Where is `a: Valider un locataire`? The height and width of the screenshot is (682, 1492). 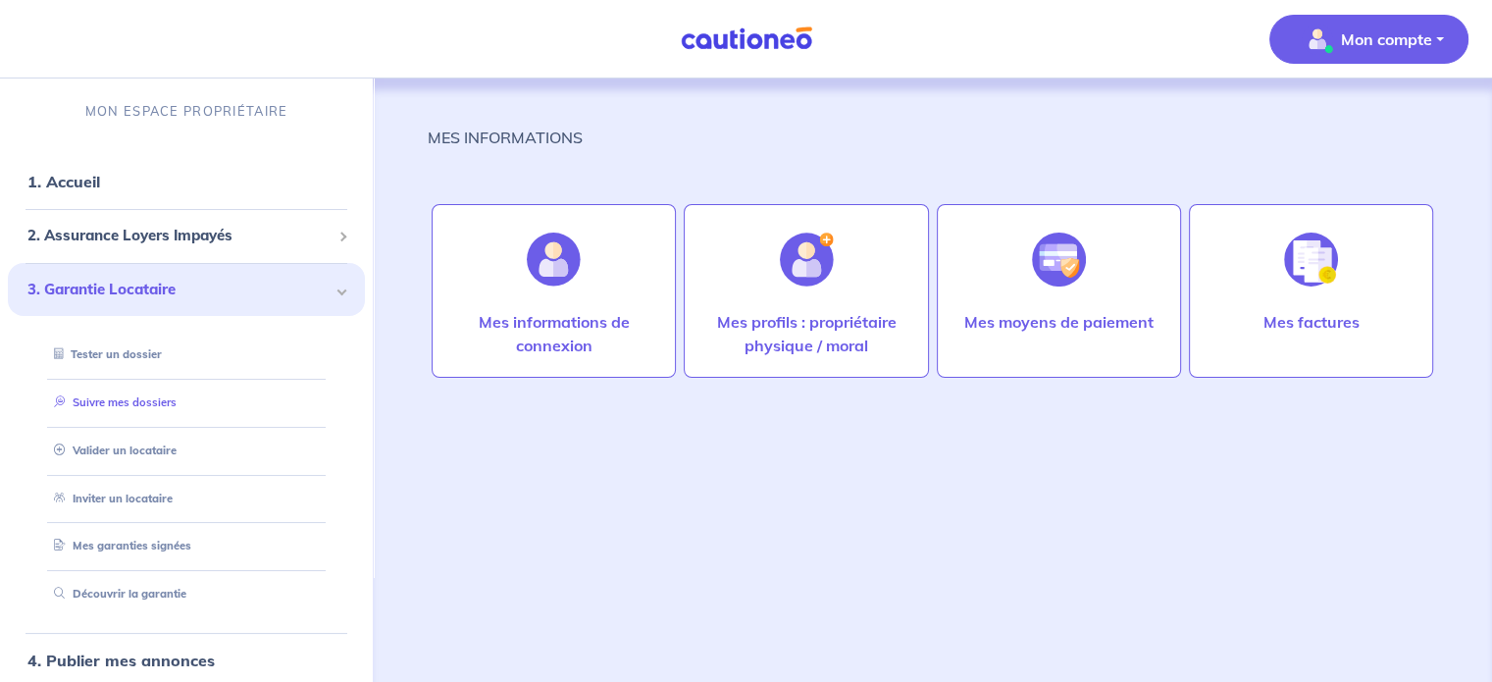
a: Valider un locataire is located at coordinates (111, 450).